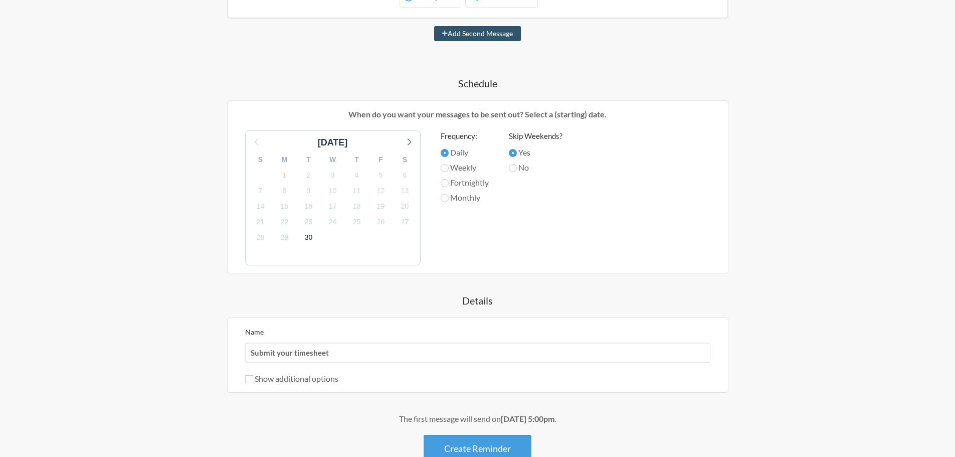 This screenshot has width=955, height=457. Describe the element at coordinates (357, 207) in the screenshot. I see `span: Saturday, October 18, 2025` at that location.